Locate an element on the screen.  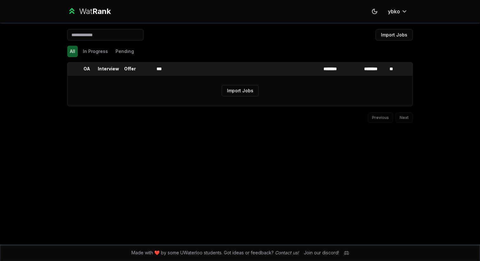
button: In Progress is located at coordinates (95, 51).